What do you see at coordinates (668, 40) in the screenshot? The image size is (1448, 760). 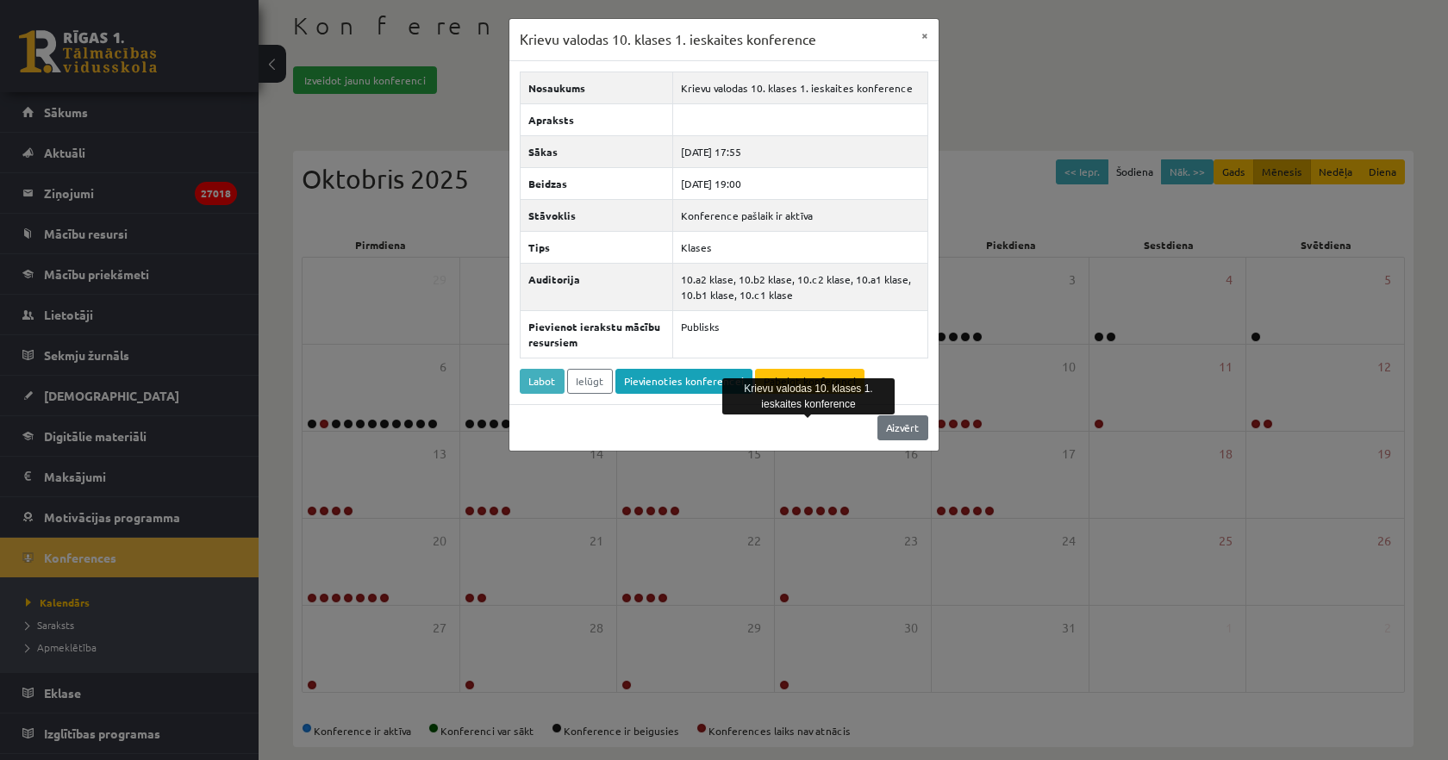 I see `h3: Krievu valodas 10. klases 1. ieskaites konference` at bounding box center [668, 40].